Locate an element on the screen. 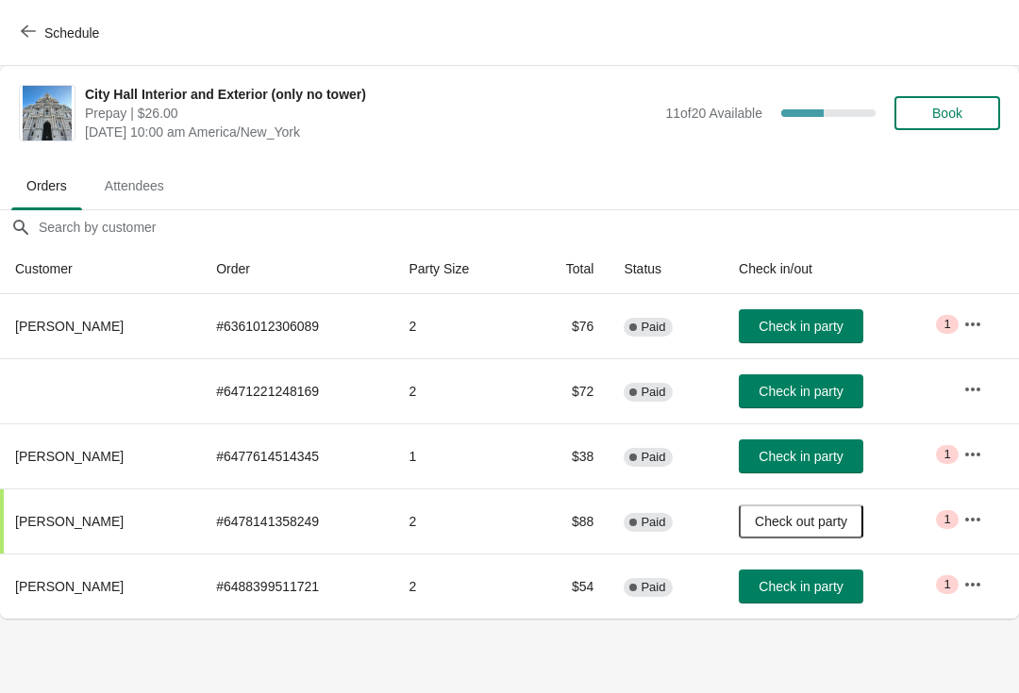  td: # 6361012306089 is located at coordinates (297, 326).